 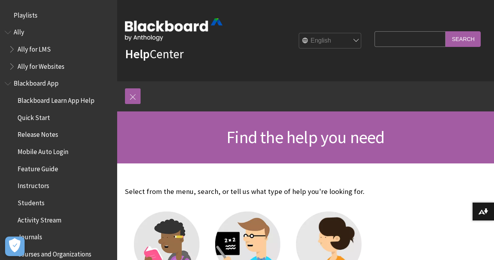 What do you see at coordinates (38, 167) in the screenshot?
I see `span: Feature Guide` at bounding box center [38, 167].